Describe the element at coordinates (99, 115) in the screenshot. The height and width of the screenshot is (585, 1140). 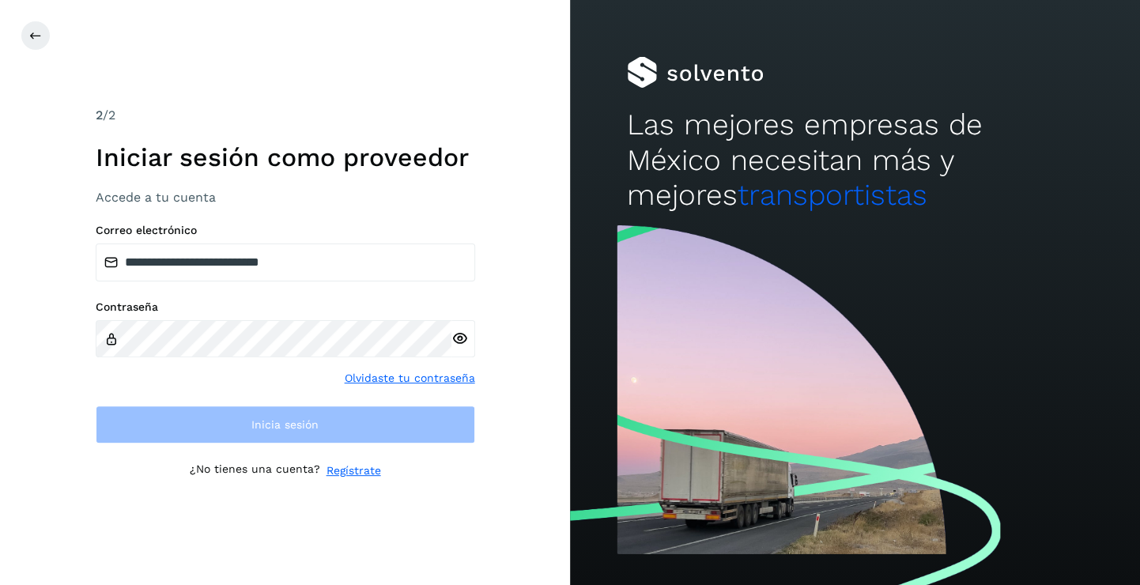
I see `span: 2` at that location.